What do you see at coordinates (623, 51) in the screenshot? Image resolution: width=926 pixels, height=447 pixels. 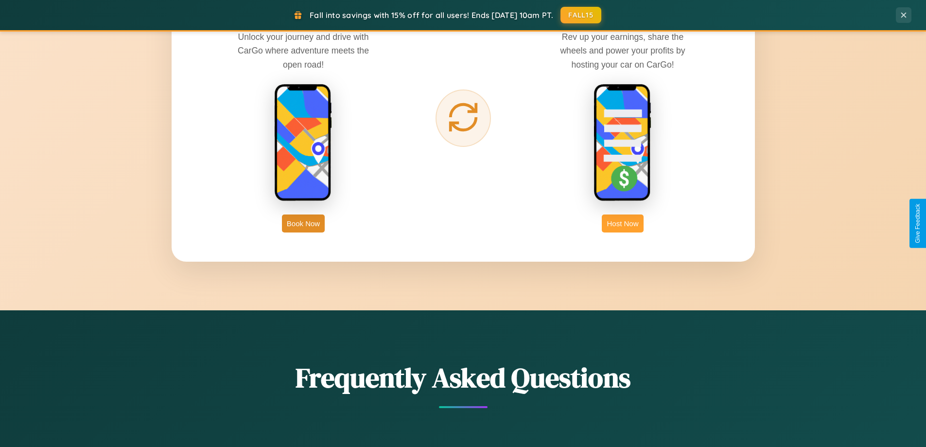 I see `p: Rev up your earnings, share the wheels and power your profits by hosting your car on CarGo!` at bounding box center [623, 51].